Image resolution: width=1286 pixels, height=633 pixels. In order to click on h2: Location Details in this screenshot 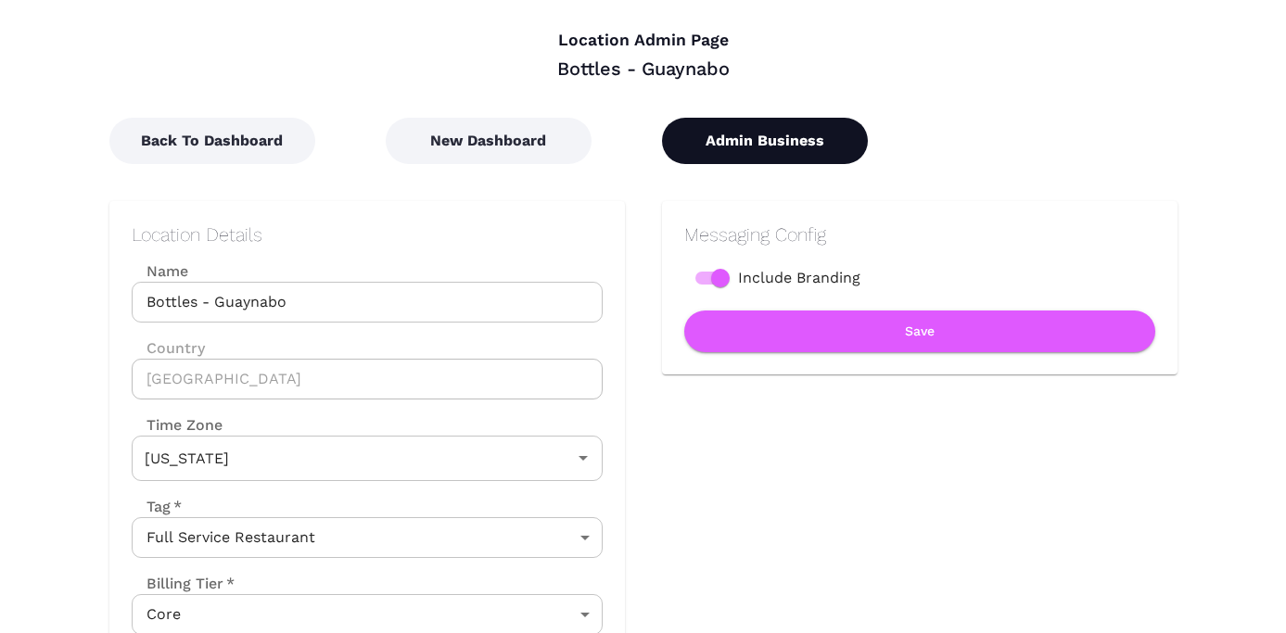, I will do `click(367, 234)`.